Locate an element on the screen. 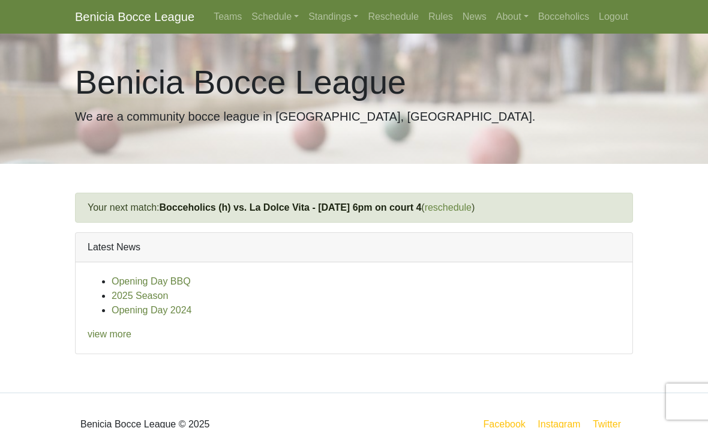 The image size is (708, 428). div: Latest News is located at coordinates (354, 247).